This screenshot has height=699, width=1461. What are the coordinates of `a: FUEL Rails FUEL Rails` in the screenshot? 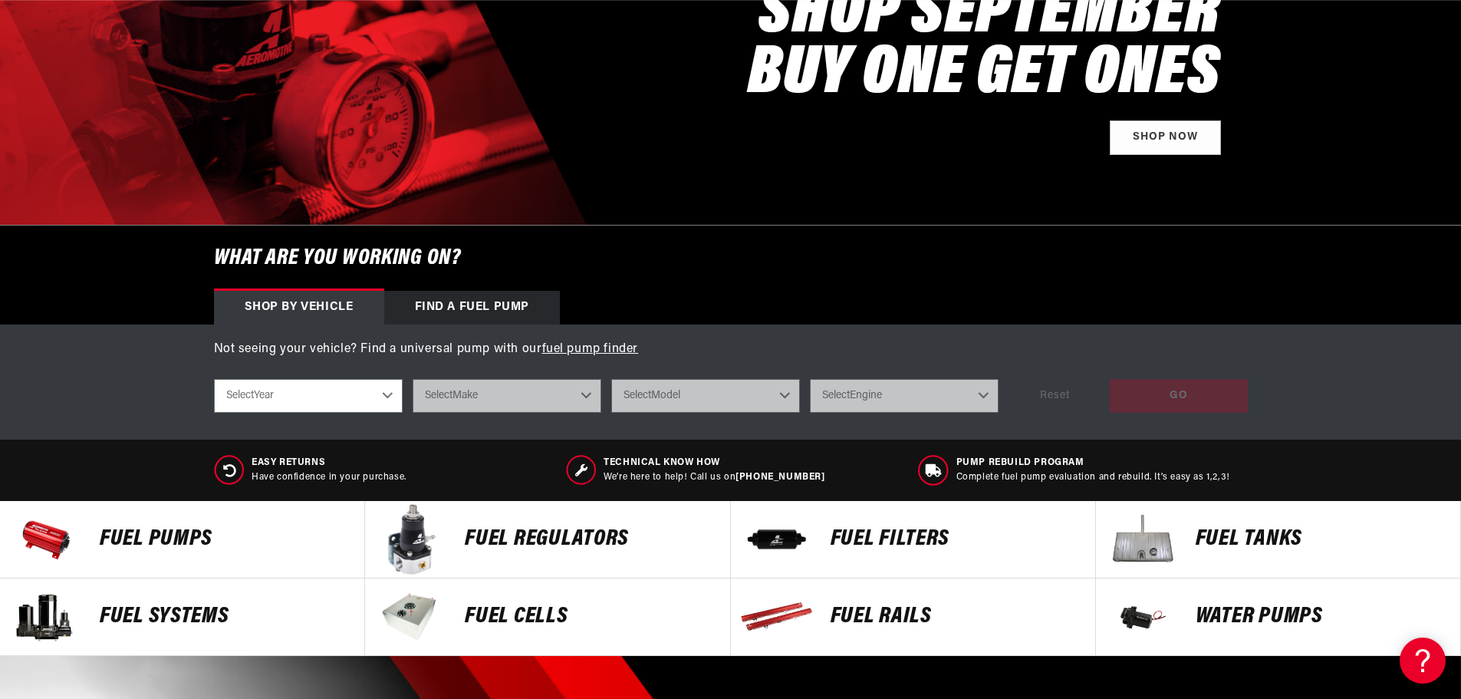 It's located at (914, 617).